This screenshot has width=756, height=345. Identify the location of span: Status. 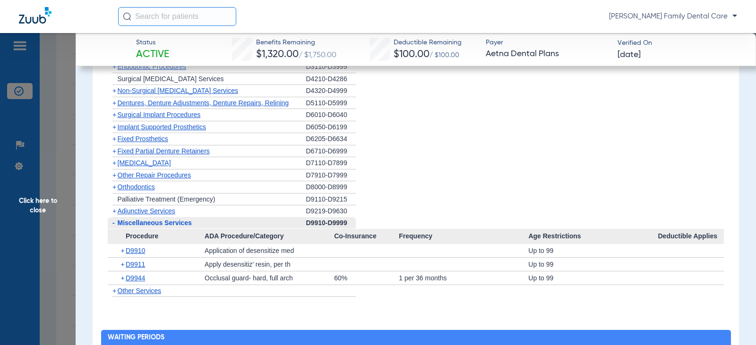
(153, 43).